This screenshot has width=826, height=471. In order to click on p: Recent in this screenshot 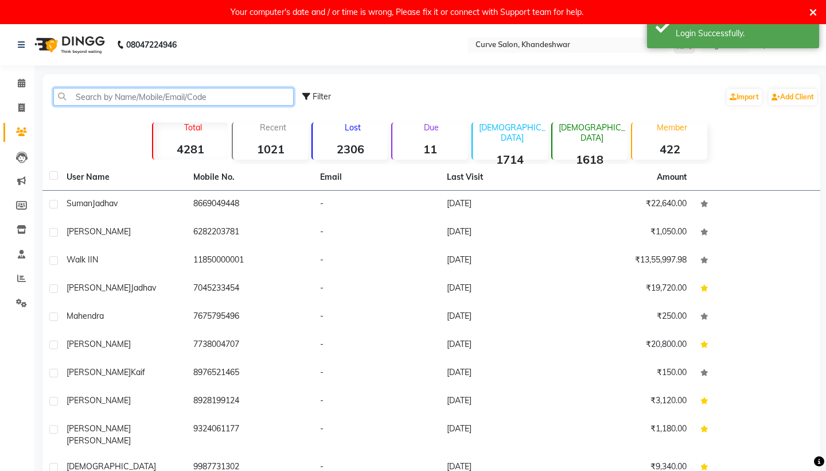, I will do `click(273, 127)`.